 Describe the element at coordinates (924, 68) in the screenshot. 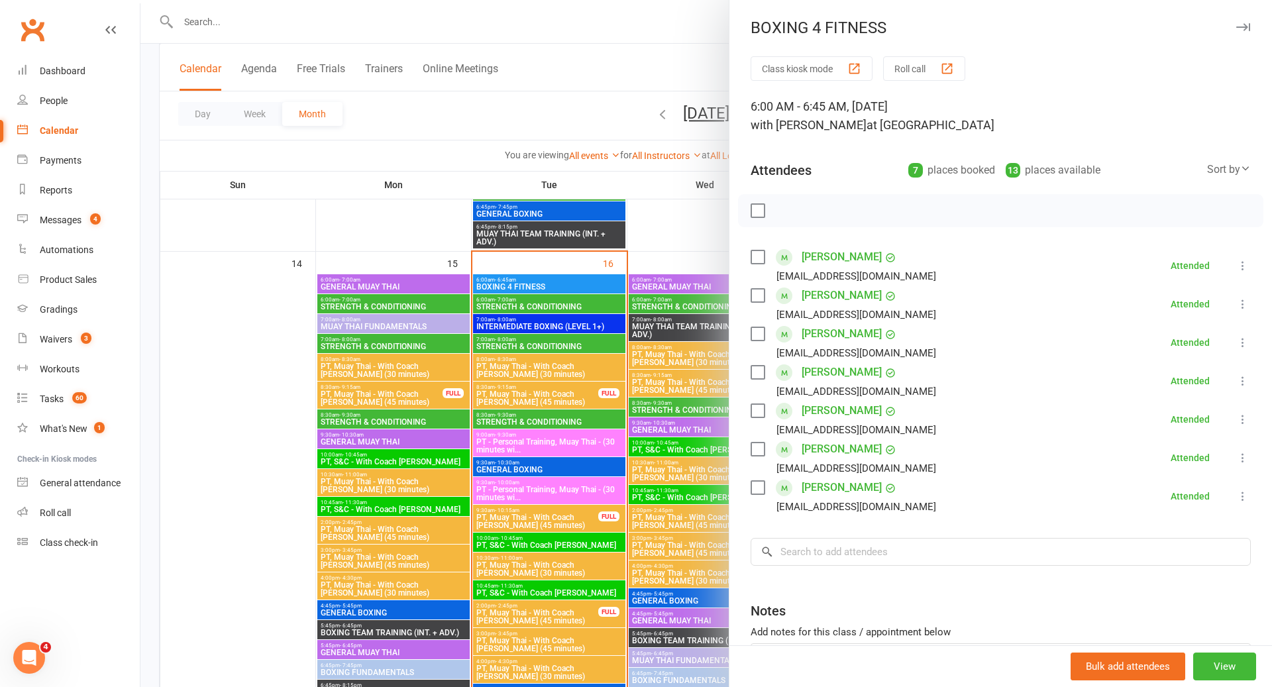

I see `button: Roll call` at that location.